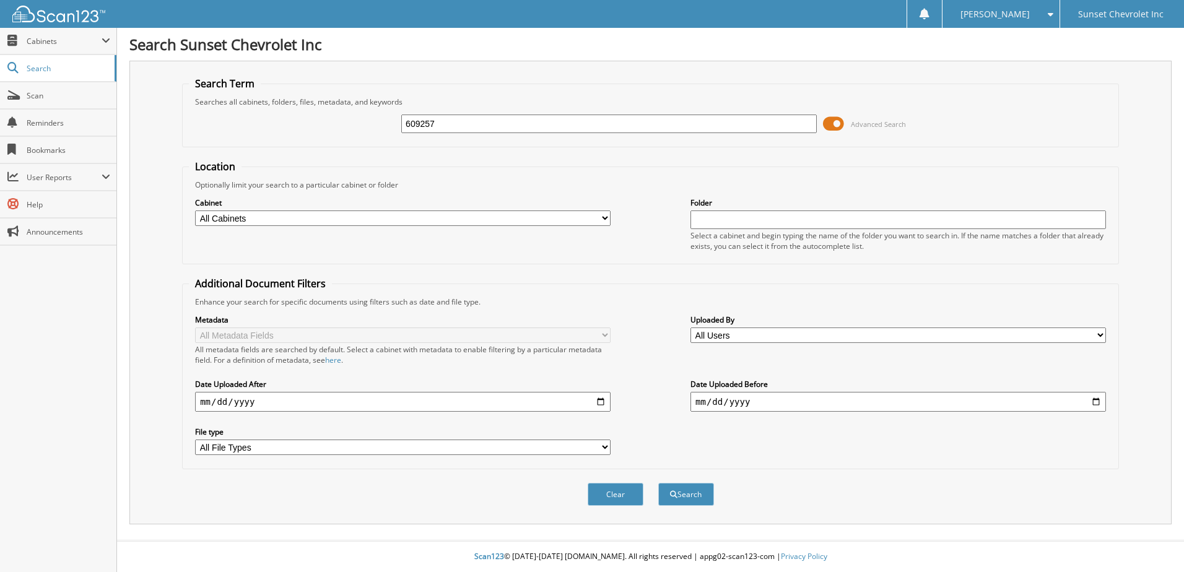  I want to click on a: Privacy Policy, so click(804, 556).